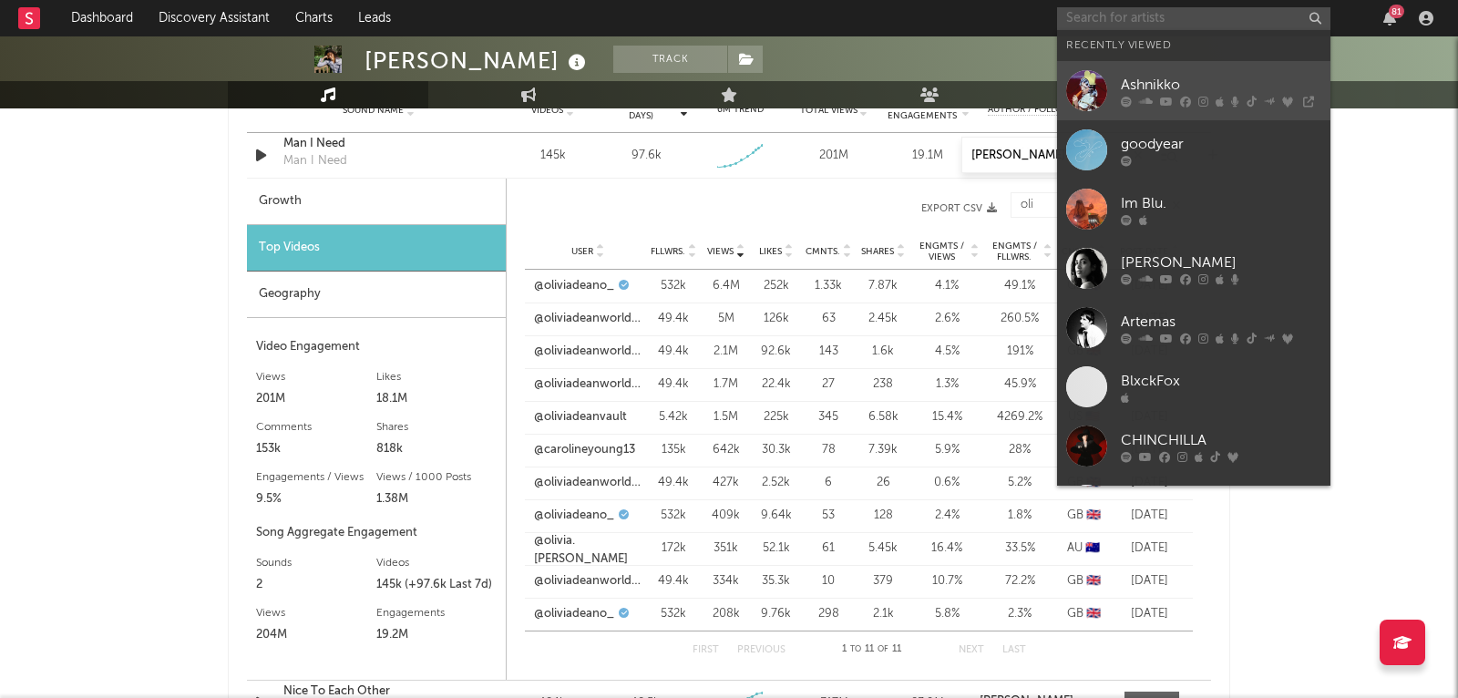  What do you see at coordinates (776, 450) in the screenshot?
I see `div: 30.3k` at bounding box center [776, 450].